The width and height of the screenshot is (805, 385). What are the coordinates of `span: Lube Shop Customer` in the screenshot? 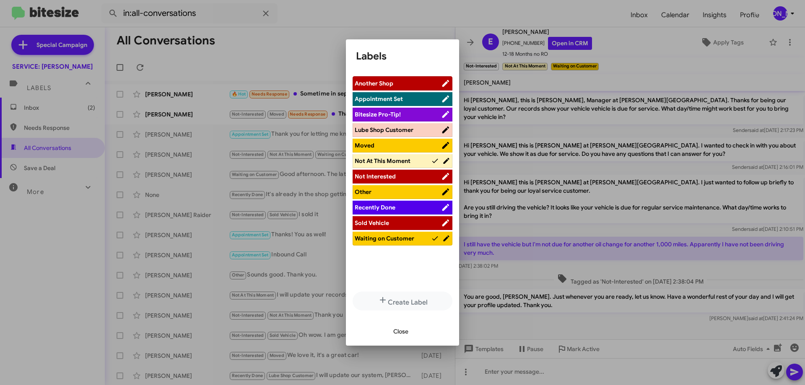 It's located at (384, 130).